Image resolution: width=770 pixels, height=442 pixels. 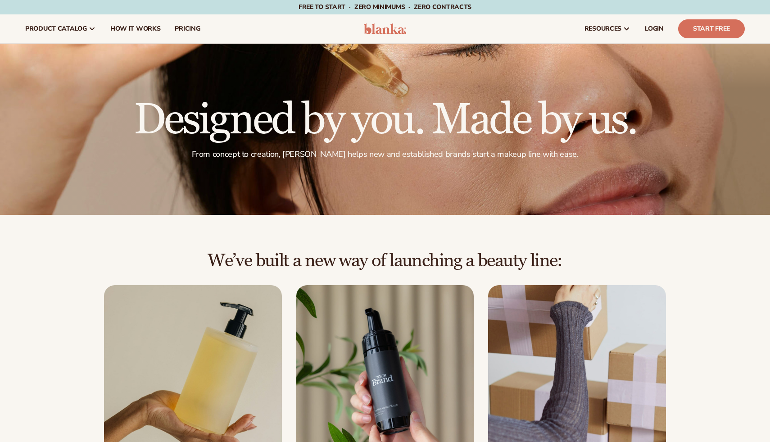 I want to click on a: pricing, so click(x=187, y=29).